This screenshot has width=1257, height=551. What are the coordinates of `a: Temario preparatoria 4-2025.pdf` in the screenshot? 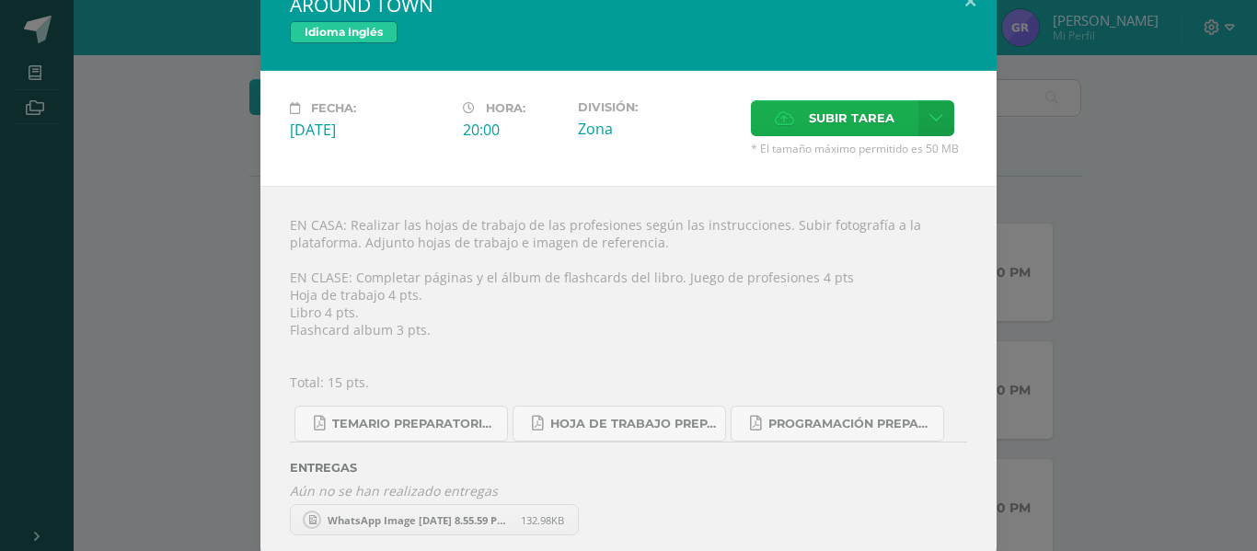 It's located at (401, 423).